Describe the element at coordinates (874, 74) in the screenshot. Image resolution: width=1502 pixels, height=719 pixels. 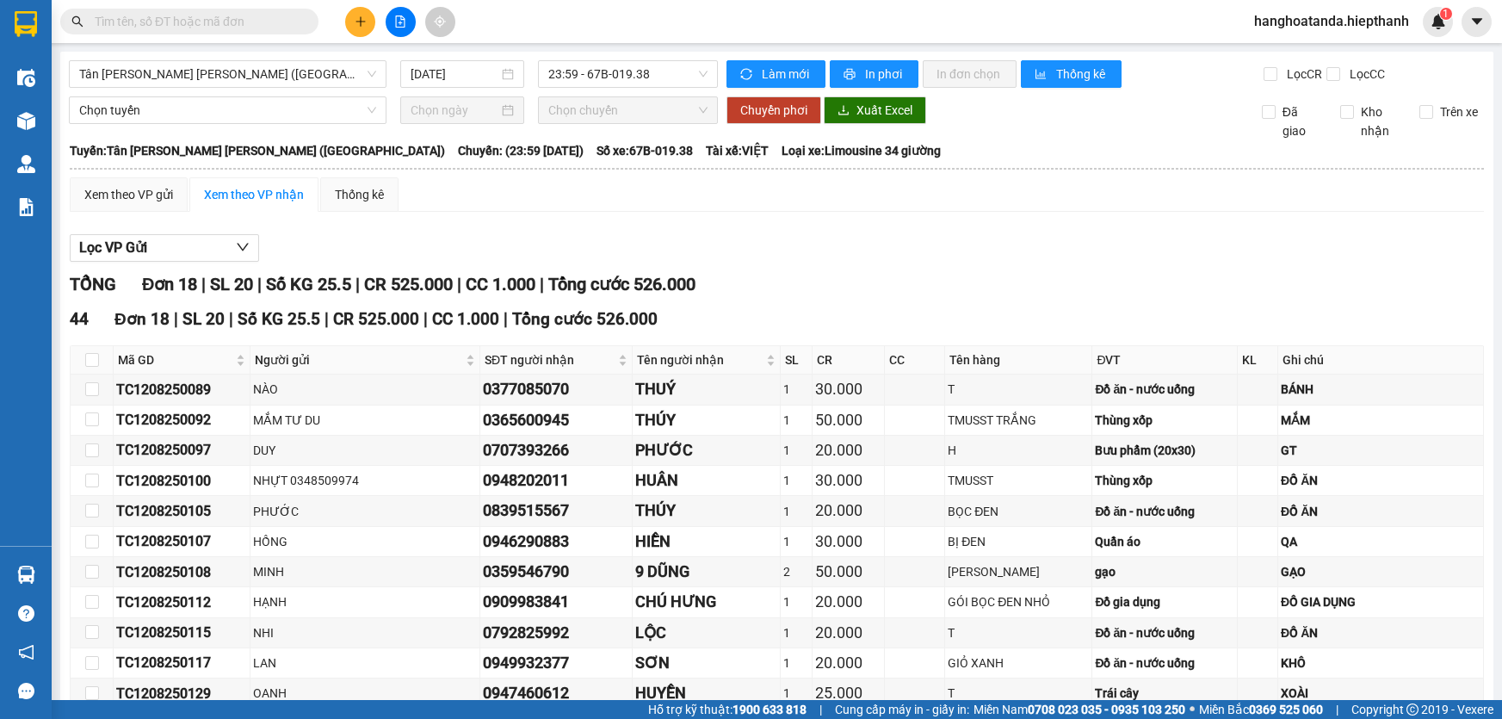
I see `button: printerIn phơi` at that location.